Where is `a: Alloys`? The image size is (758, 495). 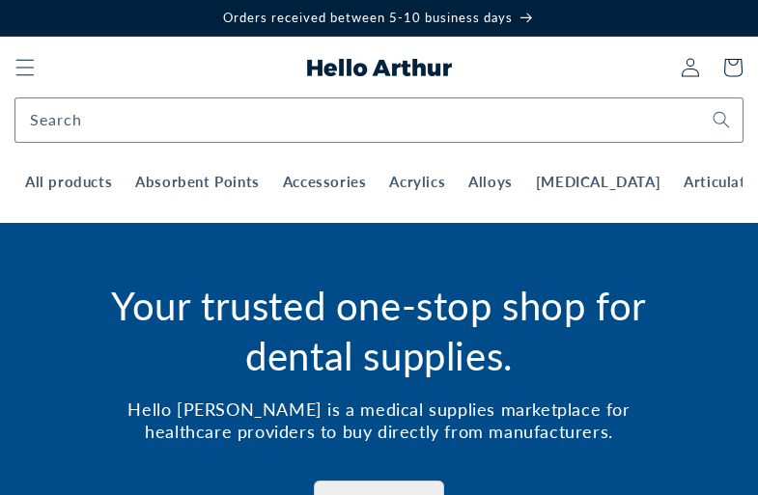 a: Alloys is located at coordinates (490, 177).